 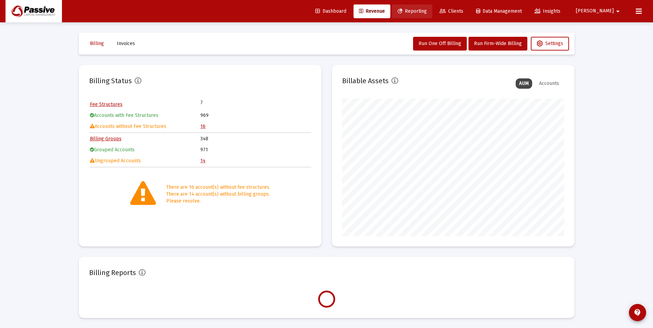 What do you see at coordinates (110, 81) in the screenshot?
I see `h2: Billing Status` at bounding box center [110, 81].